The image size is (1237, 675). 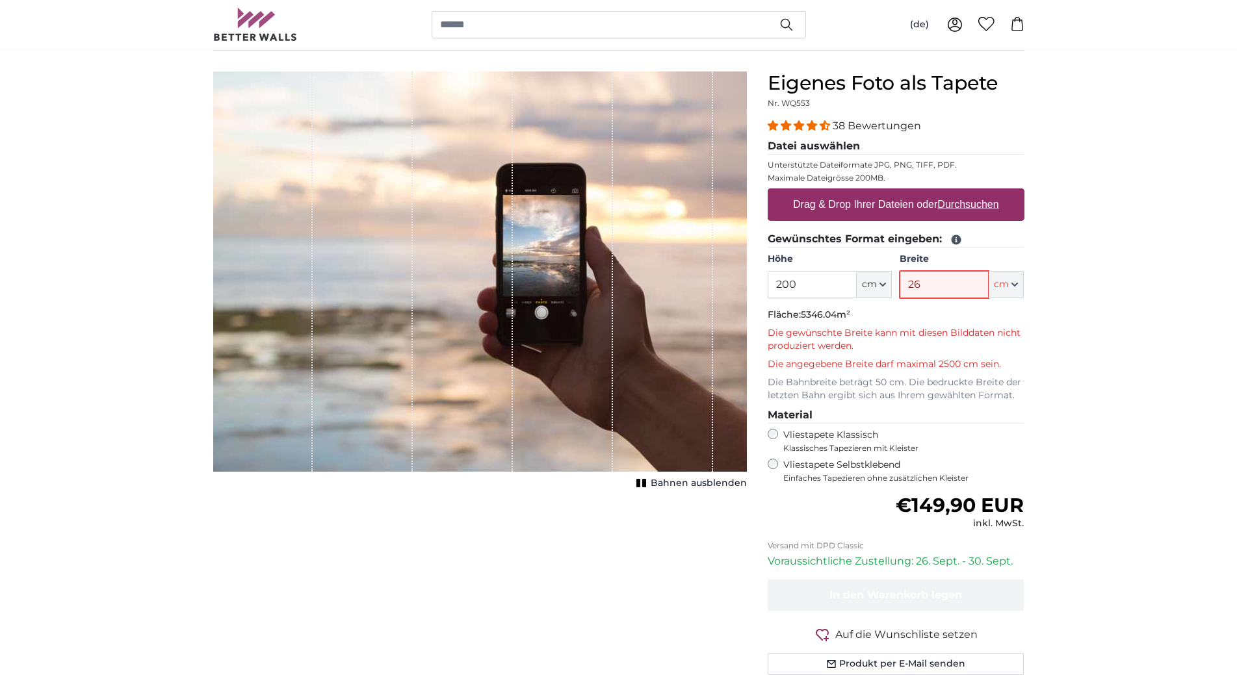 I want to click on span: Bahnen ausblenden, so click(x=699, y=484).